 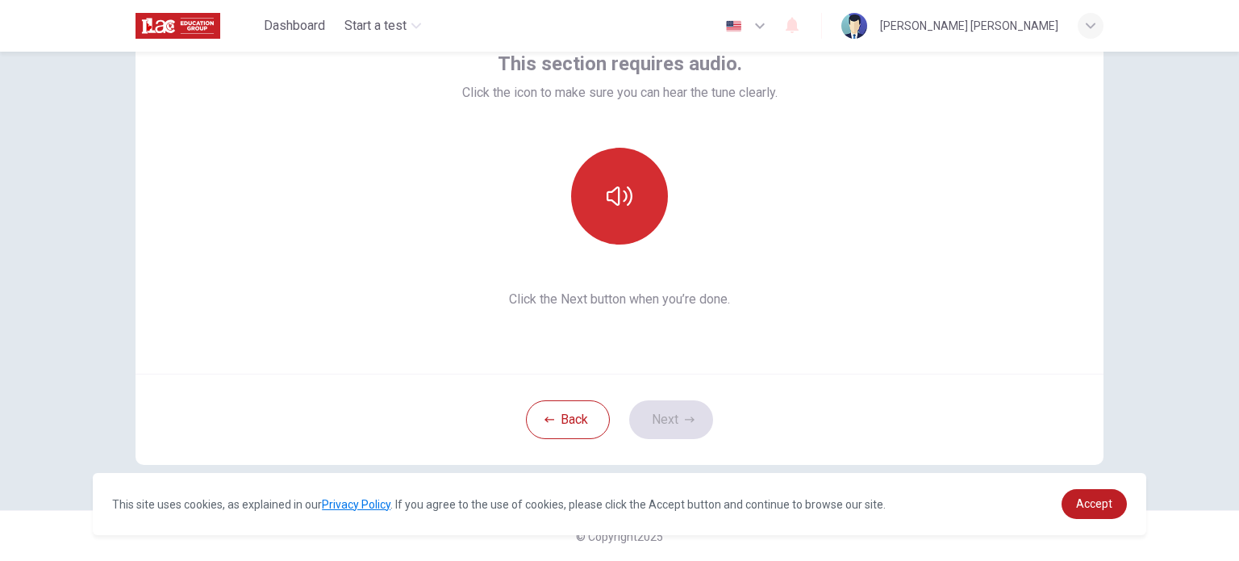 I want to click on span: Start a test, so click(x=375, y=26).